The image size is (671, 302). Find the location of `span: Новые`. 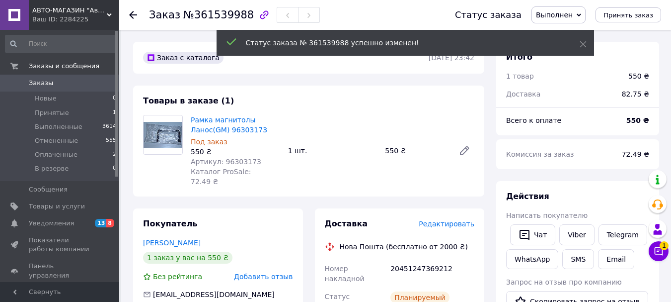

span: Новые is located at coordinates (46, 98).